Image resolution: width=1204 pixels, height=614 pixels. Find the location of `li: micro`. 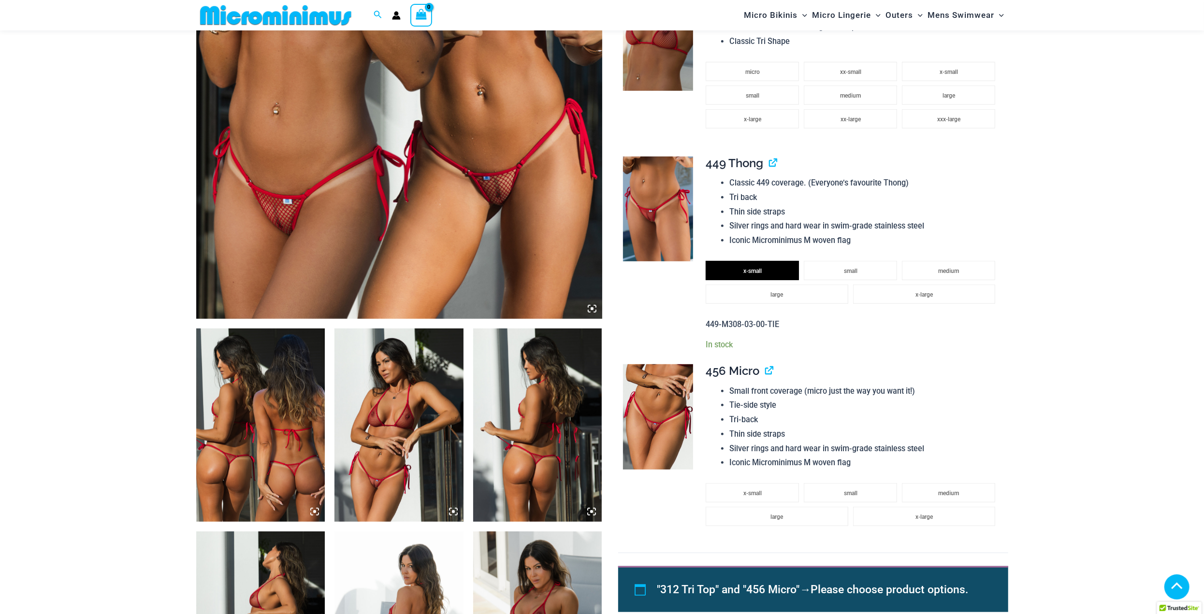

li: micro is located at coordinates (752, 72).